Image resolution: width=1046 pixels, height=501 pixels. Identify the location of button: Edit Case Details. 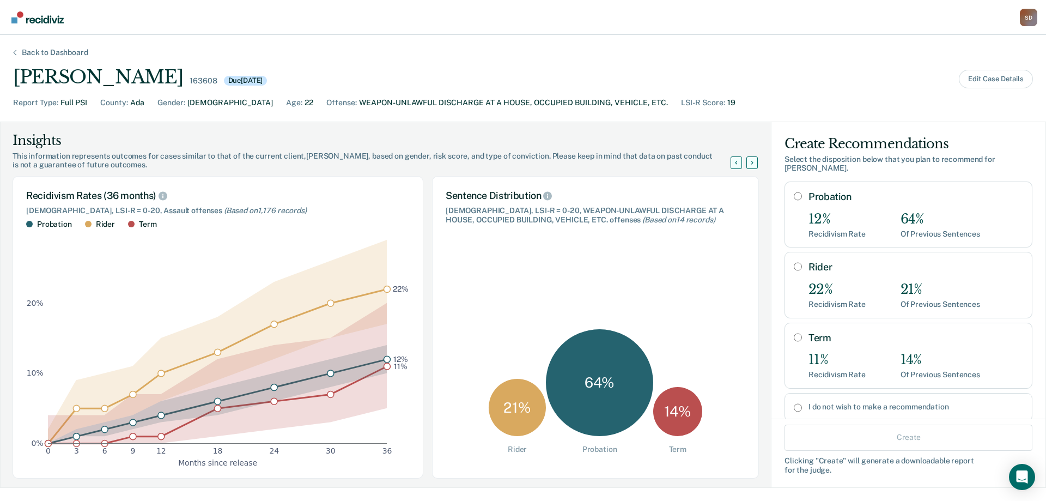
(996, 79).